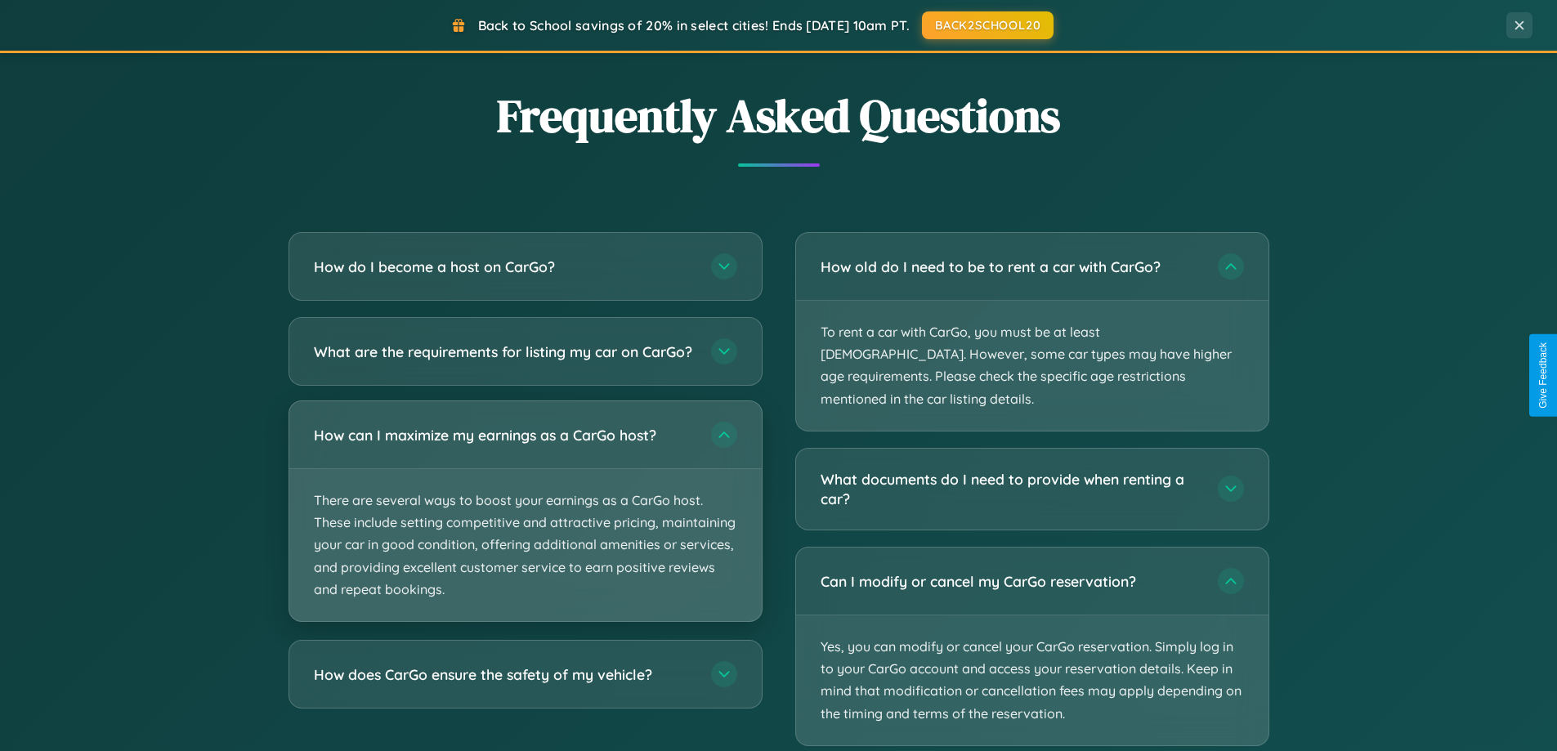 Image resolution: width=1557 pixels, height=751 pixels. I want to click on p: There are several ways to boost your earnings as a CarGo host. These include setting competitive ..., so click(525, 545).